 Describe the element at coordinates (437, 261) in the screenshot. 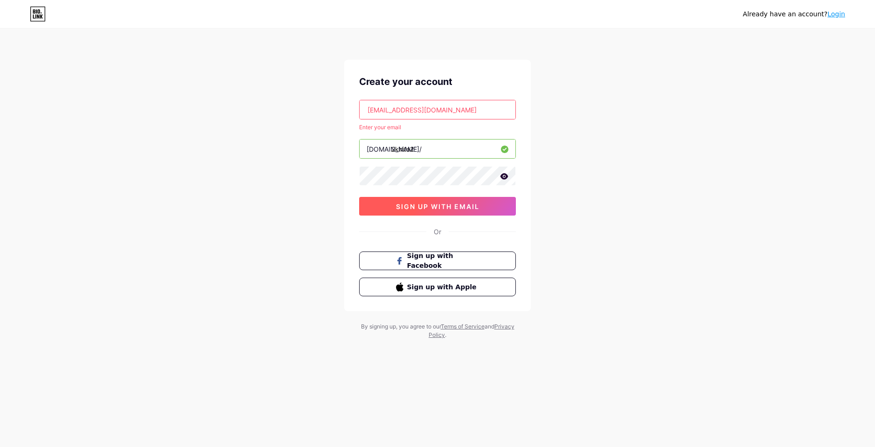

I see `a: Sign up with Facebook` at that location.